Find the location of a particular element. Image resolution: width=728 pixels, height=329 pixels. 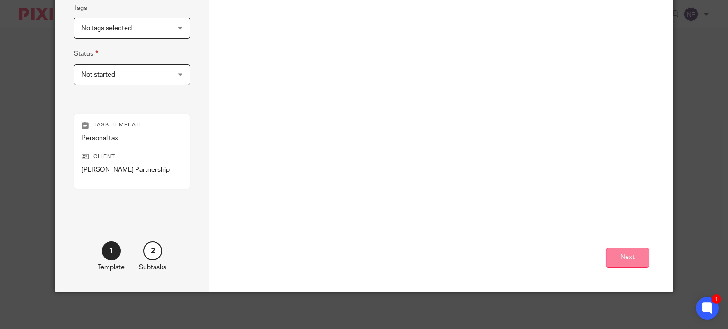

span: Not started is located at coordinates (98, 75).